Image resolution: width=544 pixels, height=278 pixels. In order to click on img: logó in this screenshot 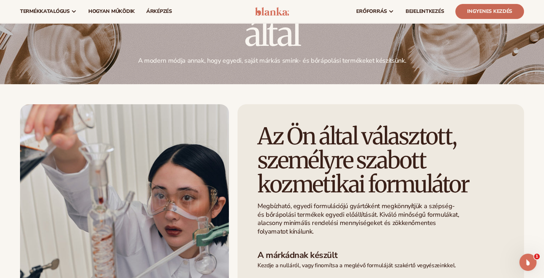, I will do `click(272, 11)`.